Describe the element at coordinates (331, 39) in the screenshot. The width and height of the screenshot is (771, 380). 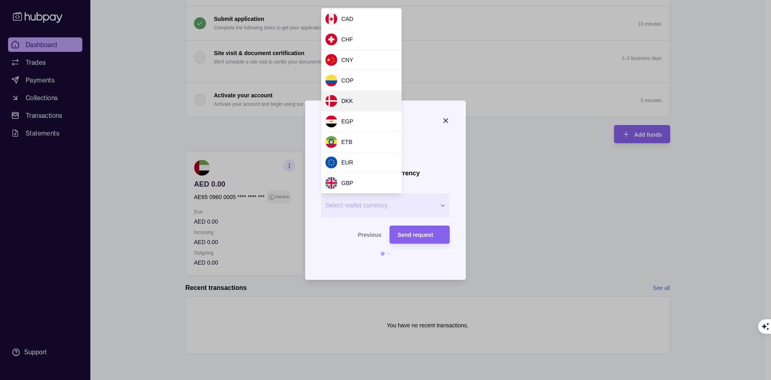
I see `img: ch` at that location.